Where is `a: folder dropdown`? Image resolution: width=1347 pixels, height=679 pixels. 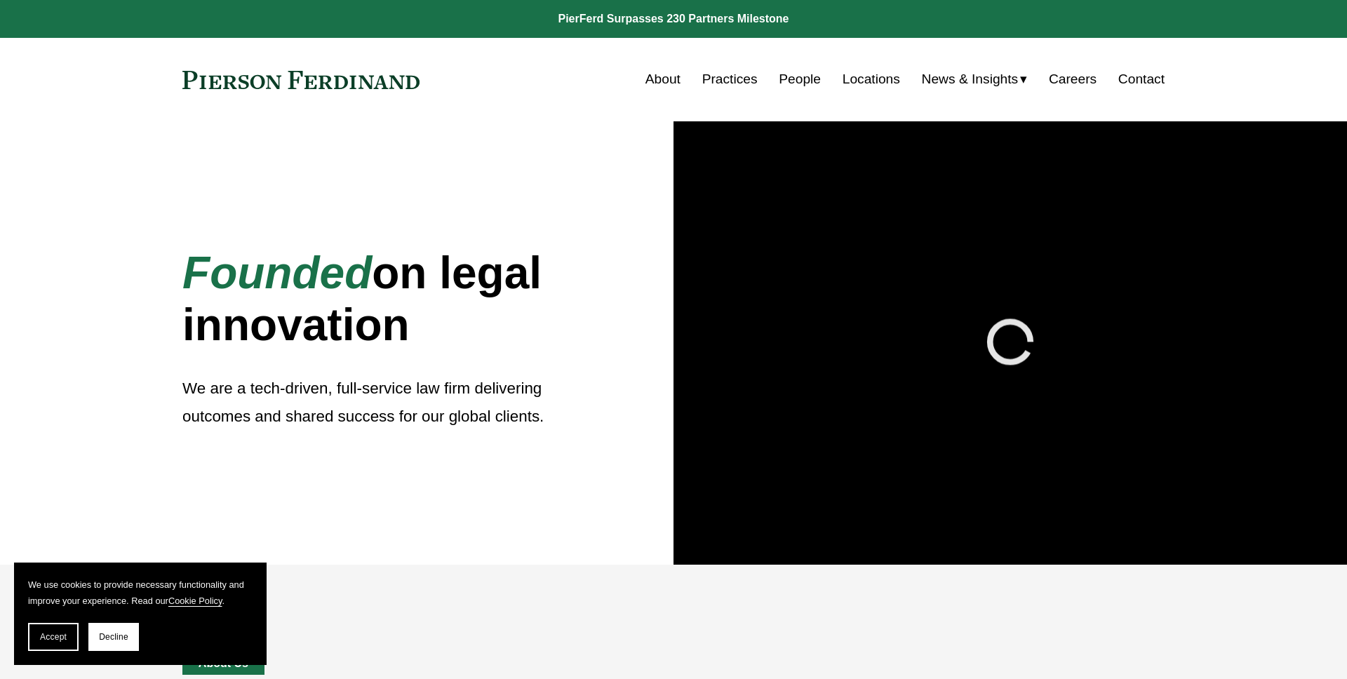
a: folder dropdown is located at coordinates (974, 79).